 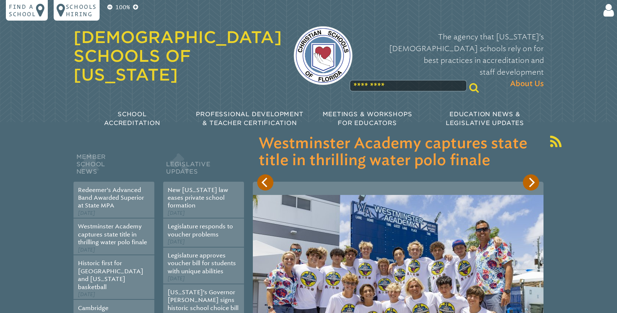 What do you see at coordinates (367, 118) in the screenshot?
I see `span: Meetings & Workshops for Educators` at bounding box center [367, 118].